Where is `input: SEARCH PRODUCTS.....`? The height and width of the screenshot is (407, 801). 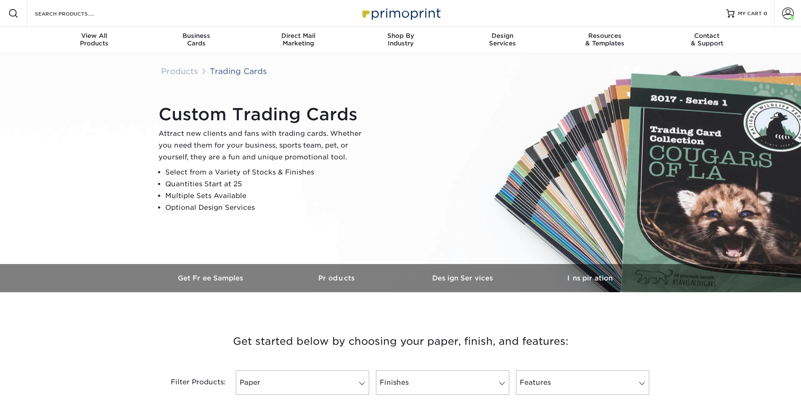
input: SEARCH PRODUCTS..... is located at coordinates (75, 13).